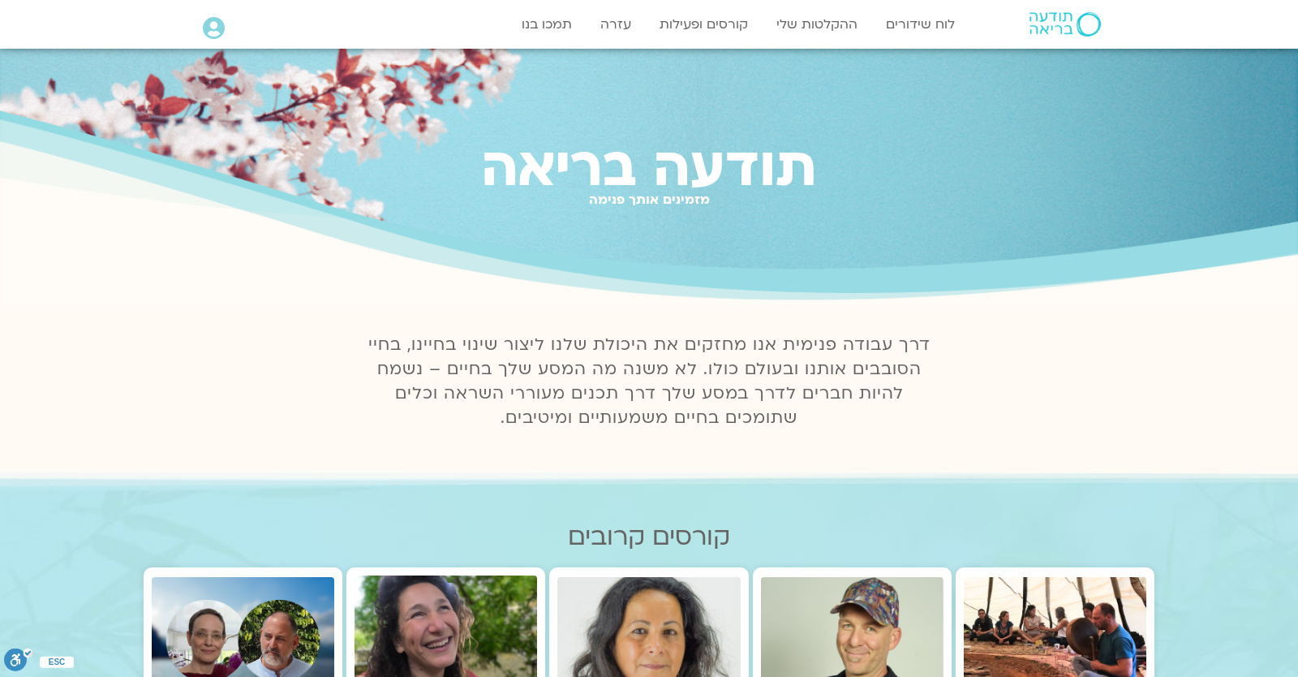 The width and height of the screenshot is (1298, 677). I want to click on a: קורסים ופעילות, so click(704, 24).